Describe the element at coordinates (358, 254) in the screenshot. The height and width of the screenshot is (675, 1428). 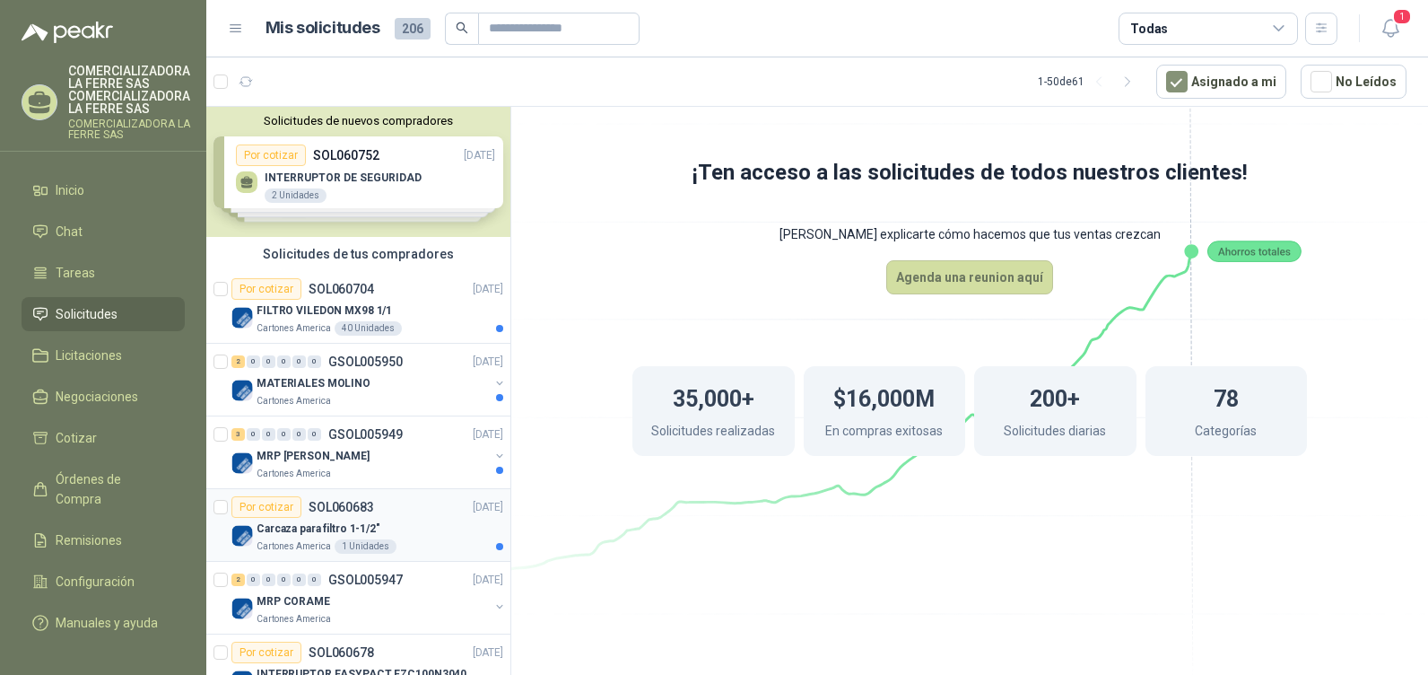
I see `div: Solicitudes de tus compradores` at that location.